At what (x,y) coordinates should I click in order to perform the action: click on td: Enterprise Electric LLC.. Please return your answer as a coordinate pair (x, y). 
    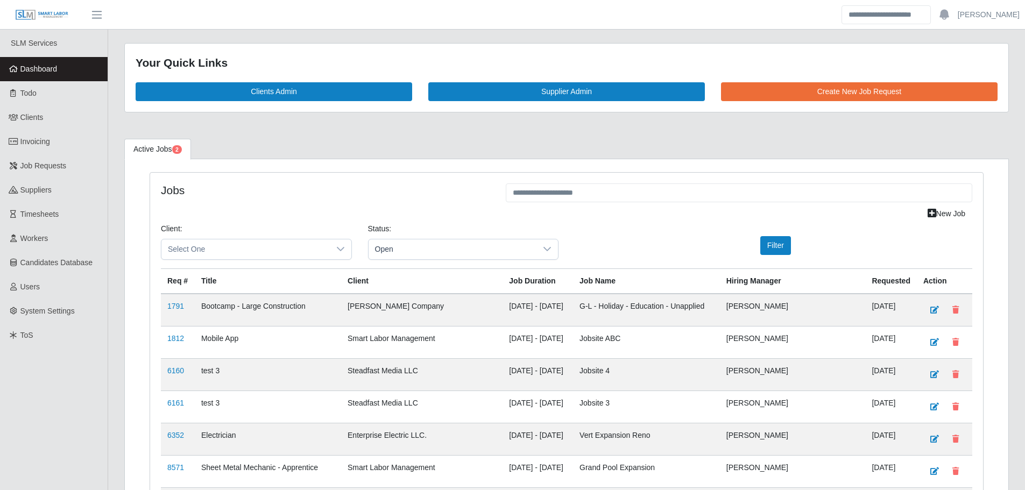
    Looking at the image, I should click on (422, 439).